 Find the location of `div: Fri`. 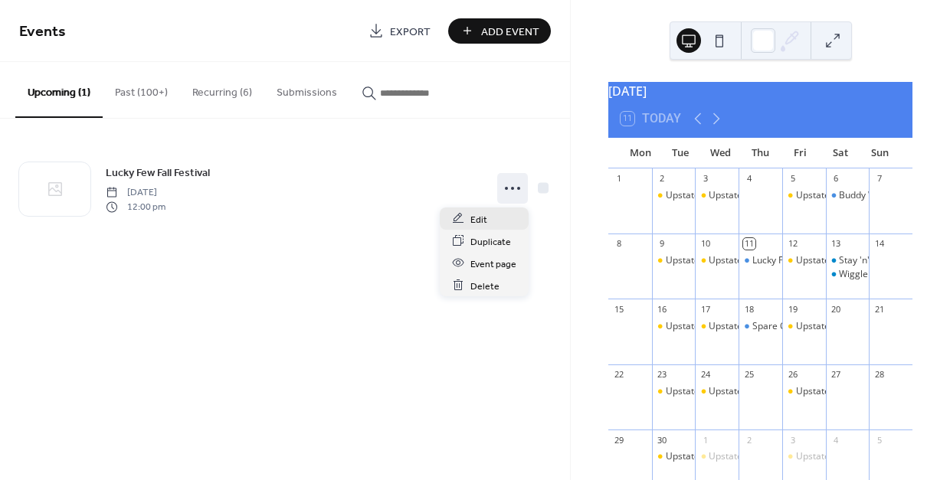

div: Fri is located at coordinates (801, 153).